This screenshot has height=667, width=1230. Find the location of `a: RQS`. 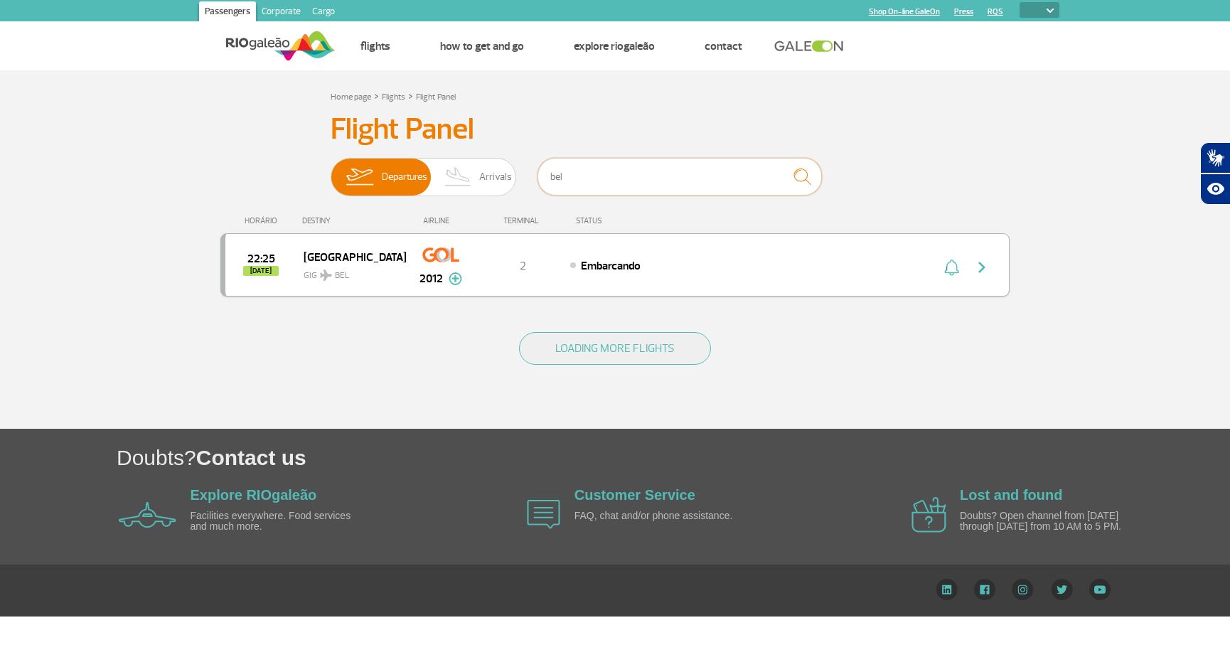

a: RQS is located at coordinates (995, 11).